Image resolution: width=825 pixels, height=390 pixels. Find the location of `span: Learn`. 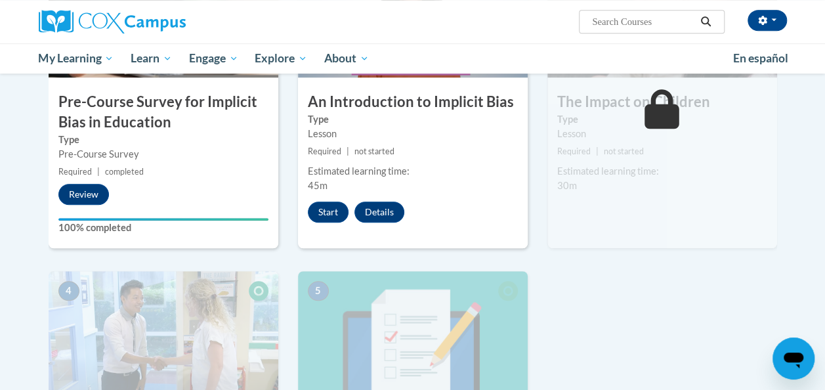

span: Learn is located at coordinates (151, 58).